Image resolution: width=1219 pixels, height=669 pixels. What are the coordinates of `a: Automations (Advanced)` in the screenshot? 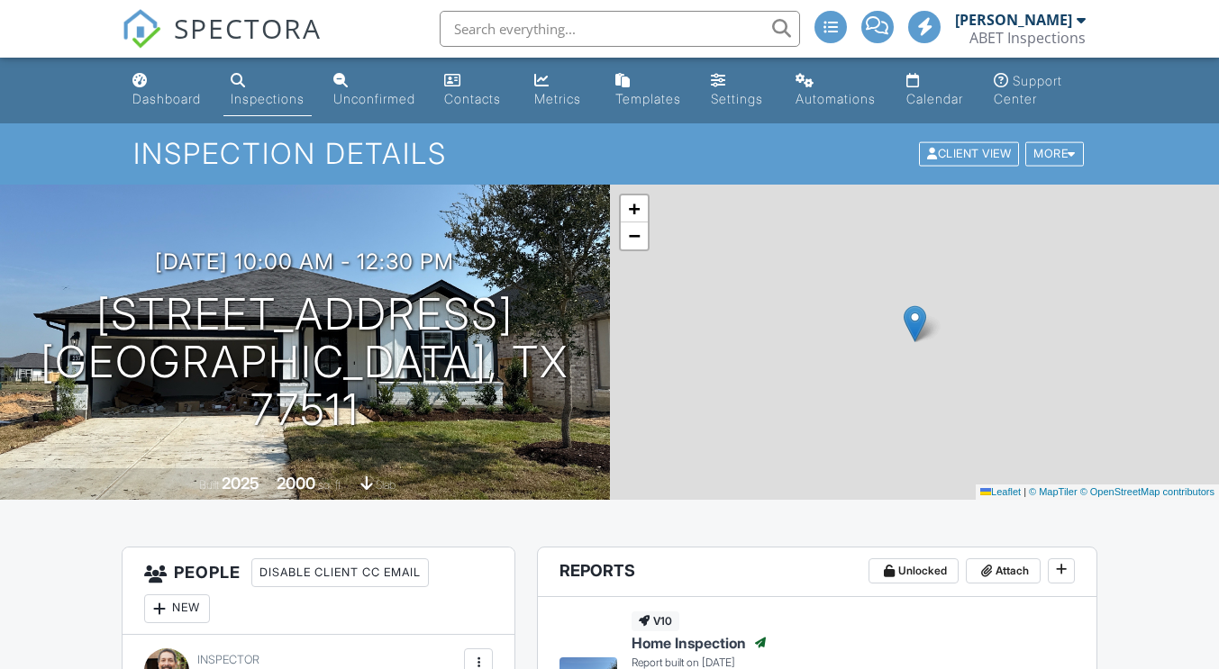 It's located at (836, 90).